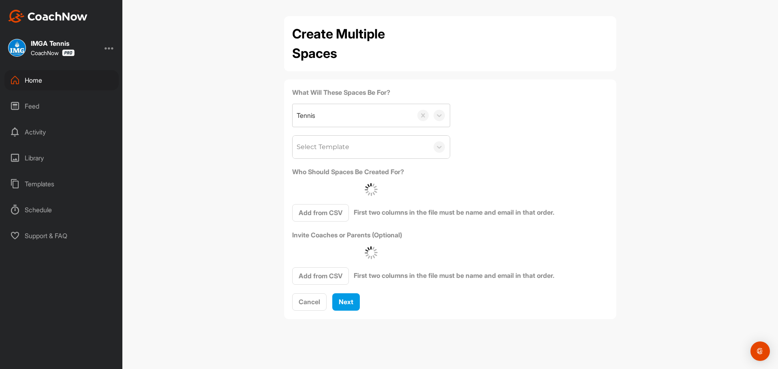 The image size is (778, 369). Describe the element at coordinates (17, 48) in the screenshot. I see `img: square_fbd24ebe9e7d24b63c563b236df2e5b1.jpg` at that location.